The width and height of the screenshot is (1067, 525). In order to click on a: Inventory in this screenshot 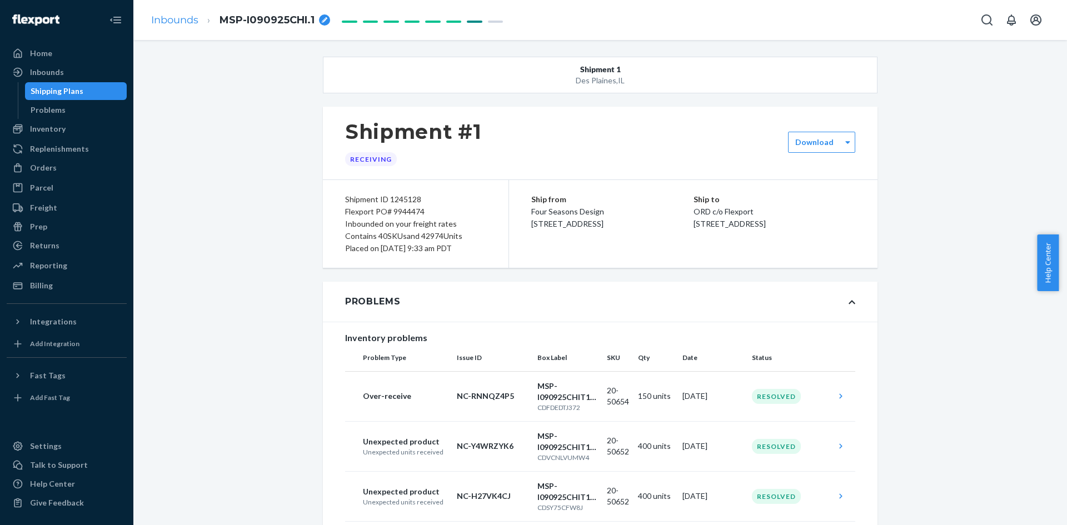, I will do `click(67, 129)`.